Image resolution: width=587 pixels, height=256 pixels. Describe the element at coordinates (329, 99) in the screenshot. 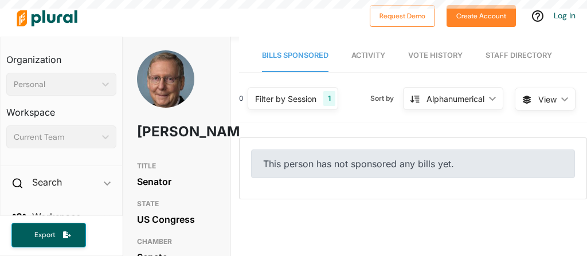

I see `div: 1` at that location.